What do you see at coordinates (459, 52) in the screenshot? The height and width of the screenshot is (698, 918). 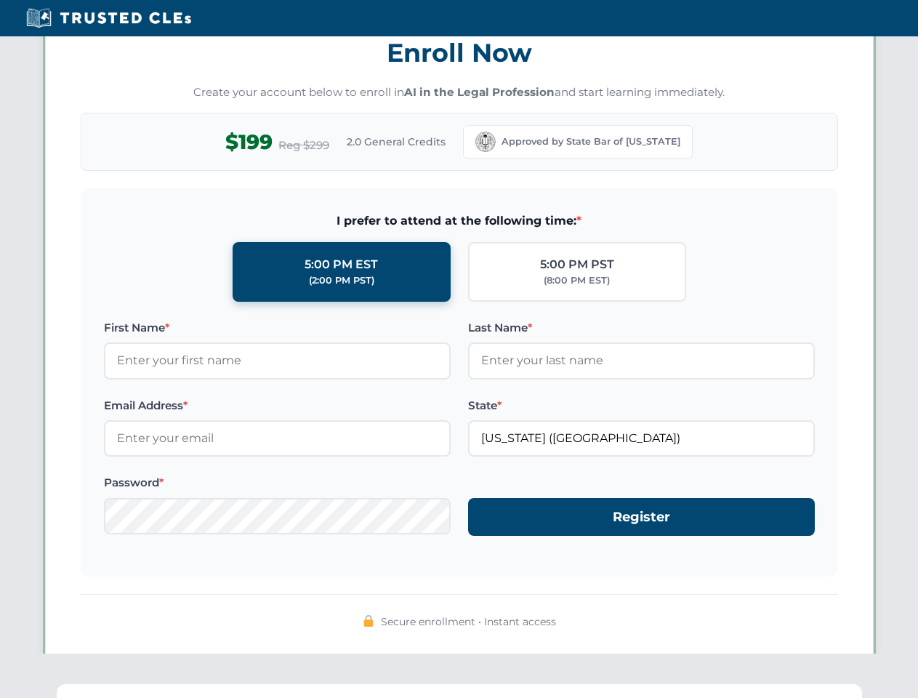 I see `h3: Enroll Now` at bounding box center [459, 52].